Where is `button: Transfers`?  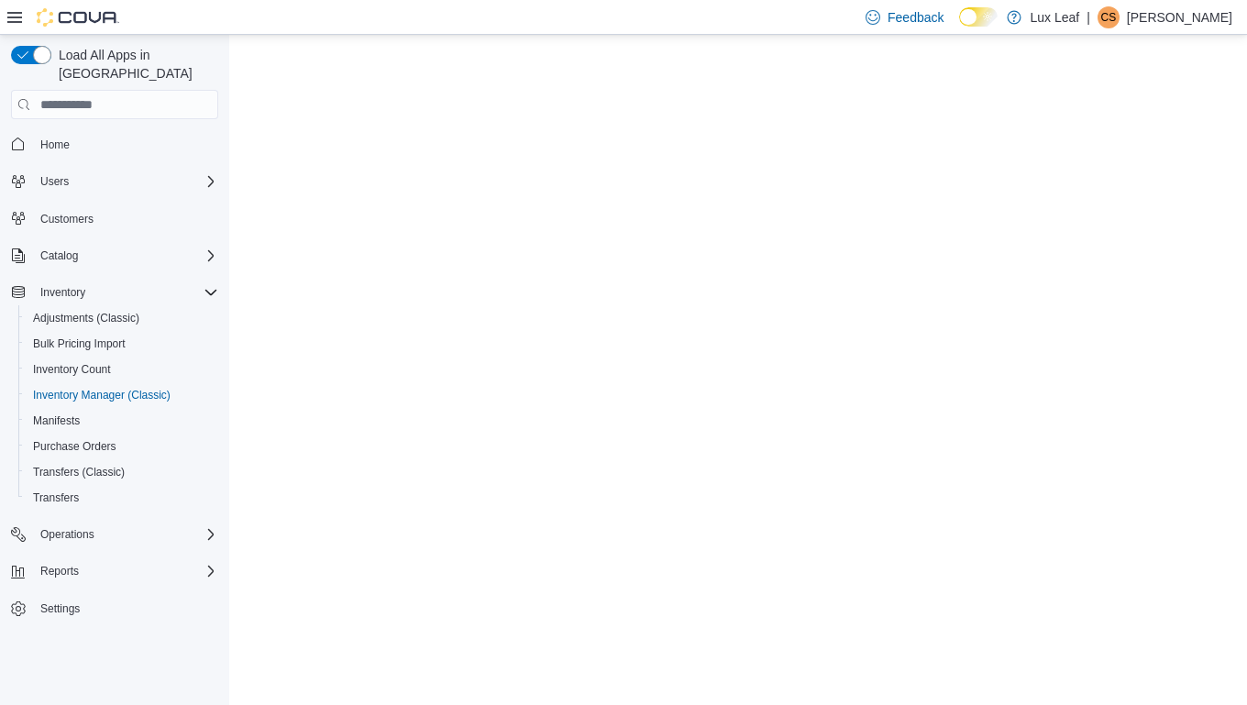 button: Transfers is located at coordinates (122, 498).